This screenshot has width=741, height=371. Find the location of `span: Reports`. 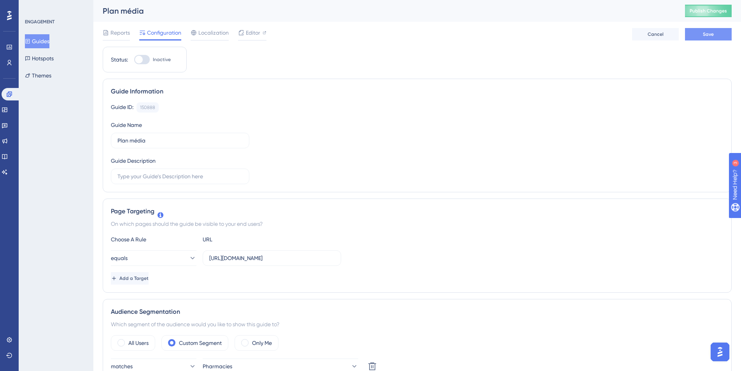

span: Reports is located at coordinates (120, 33).